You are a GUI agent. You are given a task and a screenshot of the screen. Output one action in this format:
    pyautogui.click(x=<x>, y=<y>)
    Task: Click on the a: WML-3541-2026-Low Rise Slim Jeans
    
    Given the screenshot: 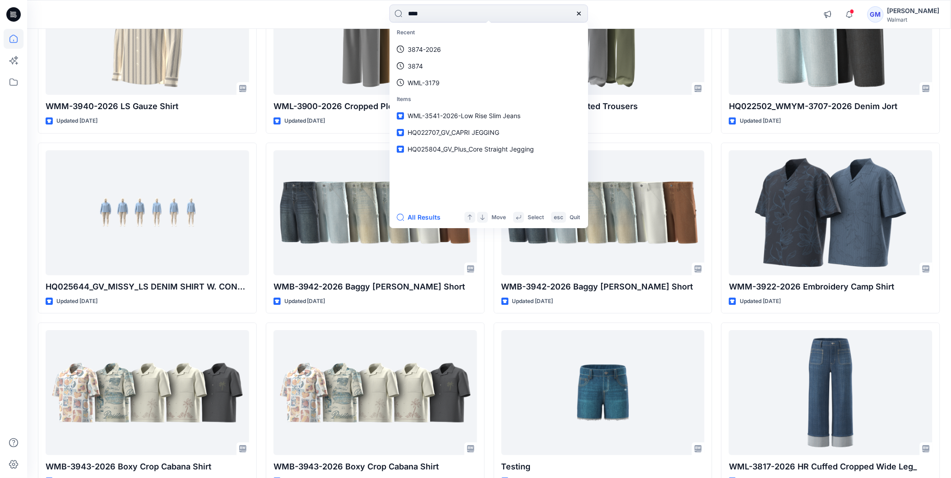 What is the action you would take?
    pyautogui.click(x=489, y=116)
    